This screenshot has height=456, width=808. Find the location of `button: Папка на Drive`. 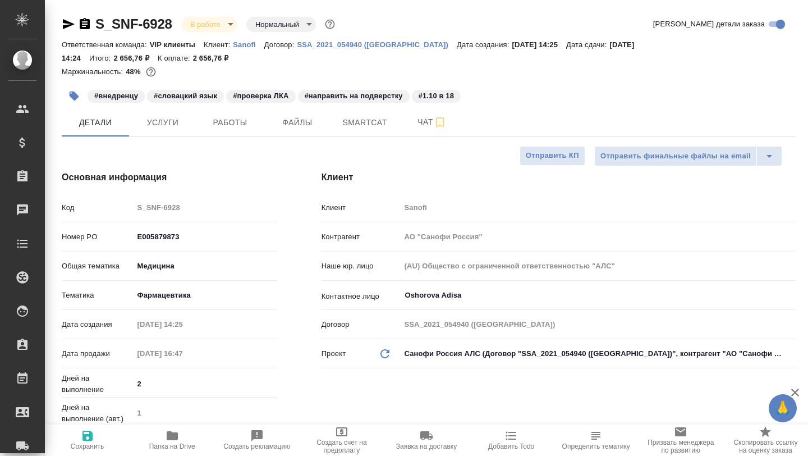

button: Папка на Drive is located at coordinates (172, 440).